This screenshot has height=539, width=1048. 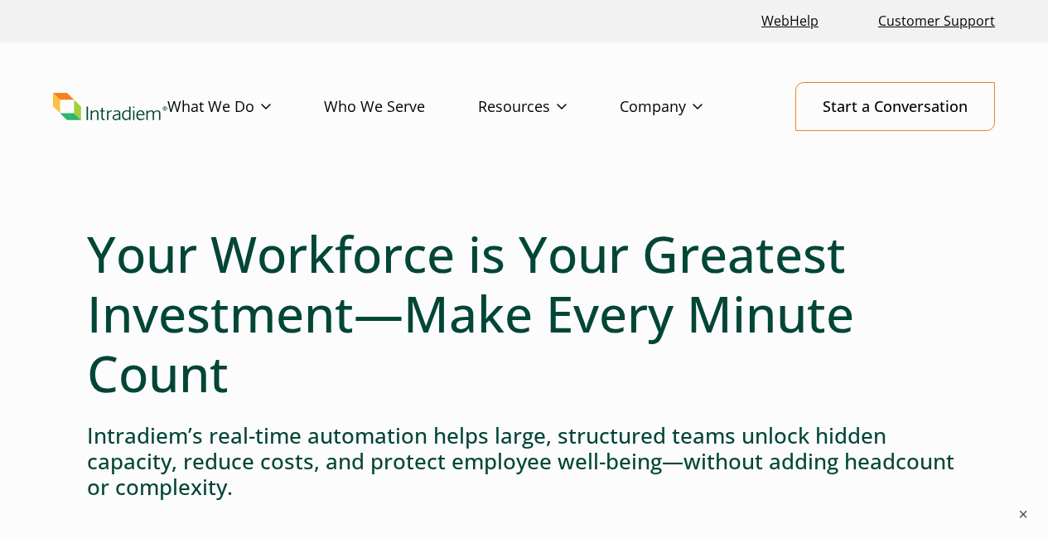 I want to click on a: Resources, so click(x=549, y=107).